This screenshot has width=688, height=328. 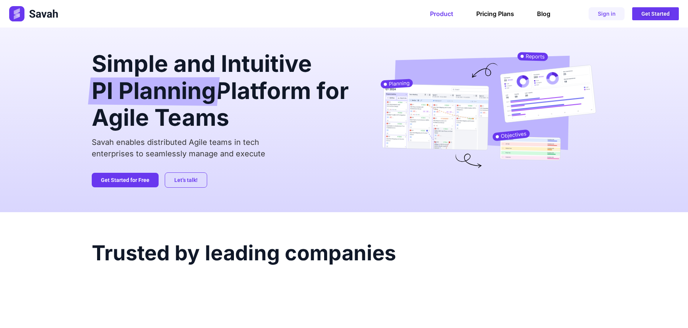 I want to click on span: Get Started for Free, so click(x=125, y=180).